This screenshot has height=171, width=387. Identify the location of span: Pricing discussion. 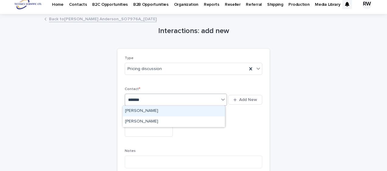
(144, 69).